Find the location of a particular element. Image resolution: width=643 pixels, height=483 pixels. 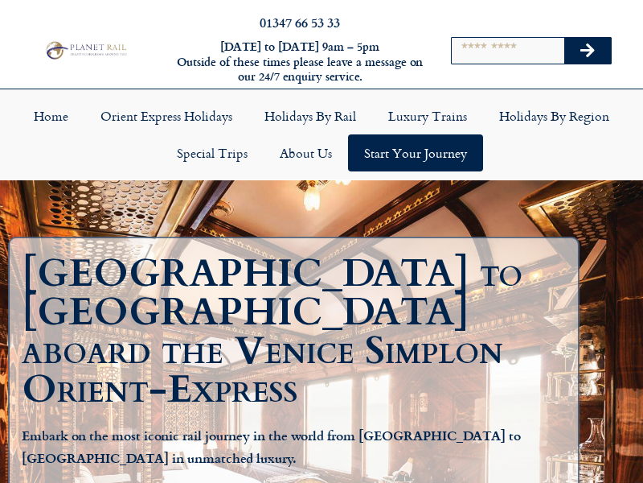

a: Start your Journey is located at coordinates (416, 153).